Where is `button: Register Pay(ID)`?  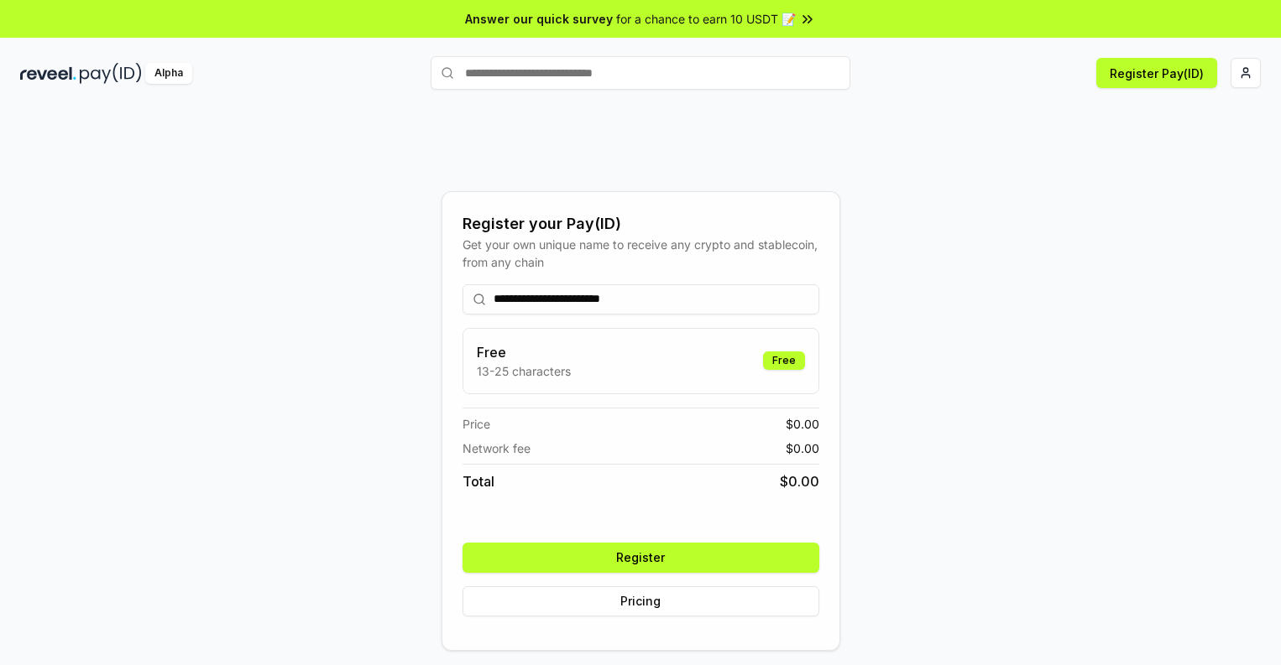 button: Register Pay(ID) is located at coordinates (1156, 73).